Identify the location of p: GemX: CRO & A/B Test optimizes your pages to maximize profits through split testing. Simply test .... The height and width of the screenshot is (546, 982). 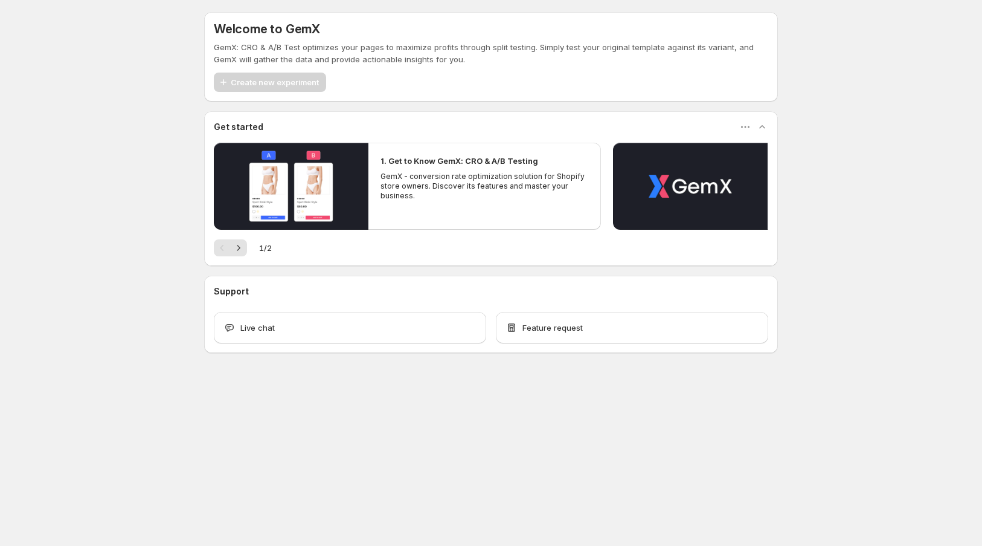
(491, 53).